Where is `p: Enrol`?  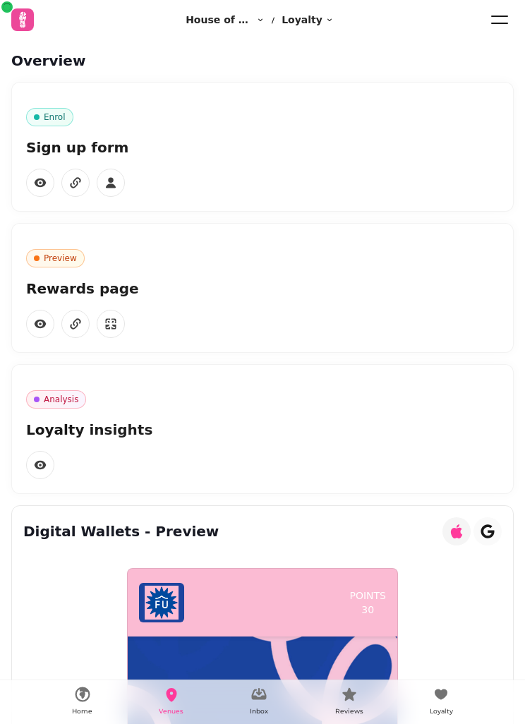 p: Enrol is located at coordinates (54, 117).